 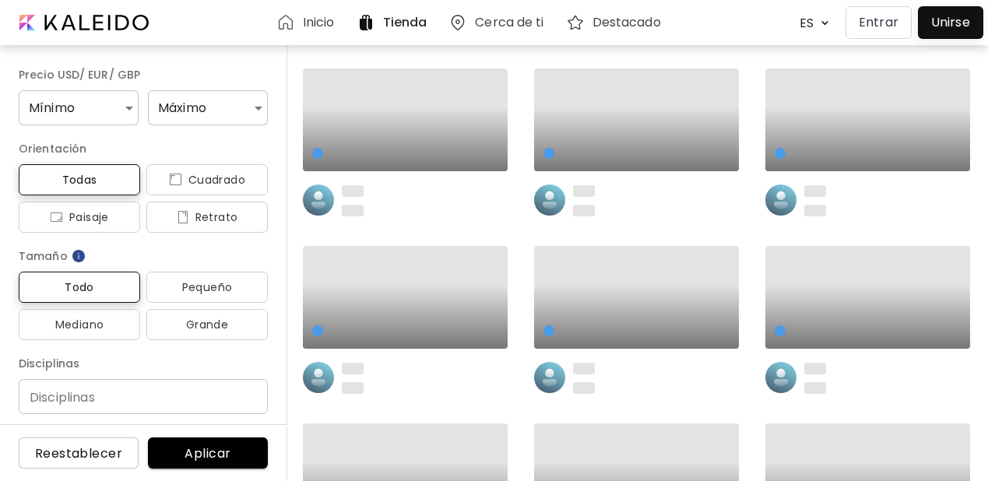 I want to click on h6: Orientación, so click(x=143, y=149).